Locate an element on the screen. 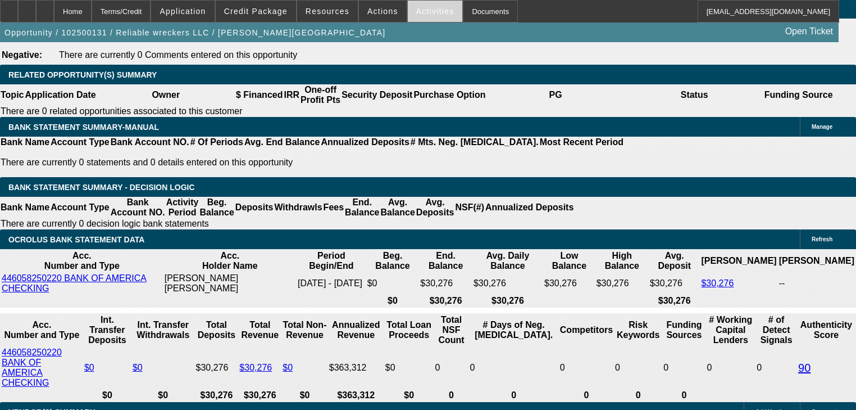 This screenshot has height=410, width=856. th: Application Date is located at coordinates (60, 95).